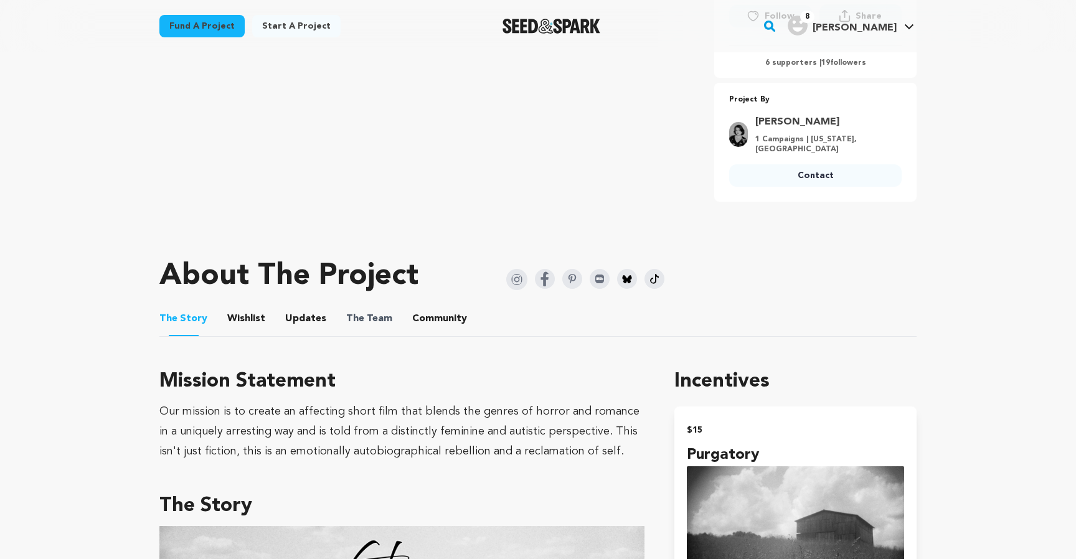 Image resolution: width=1076 pixels, height=559 pixels. What do you see at coordinates (627, 279) in the screenshot?
I see `img: Seed&Spark Bluesky Icon` at bounding box center [627, 279].